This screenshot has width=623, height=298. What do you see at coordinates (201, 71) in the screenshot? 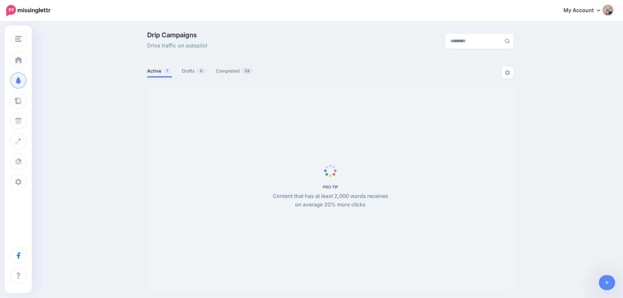
I see `span: 0` at bounding box center [201, 71].